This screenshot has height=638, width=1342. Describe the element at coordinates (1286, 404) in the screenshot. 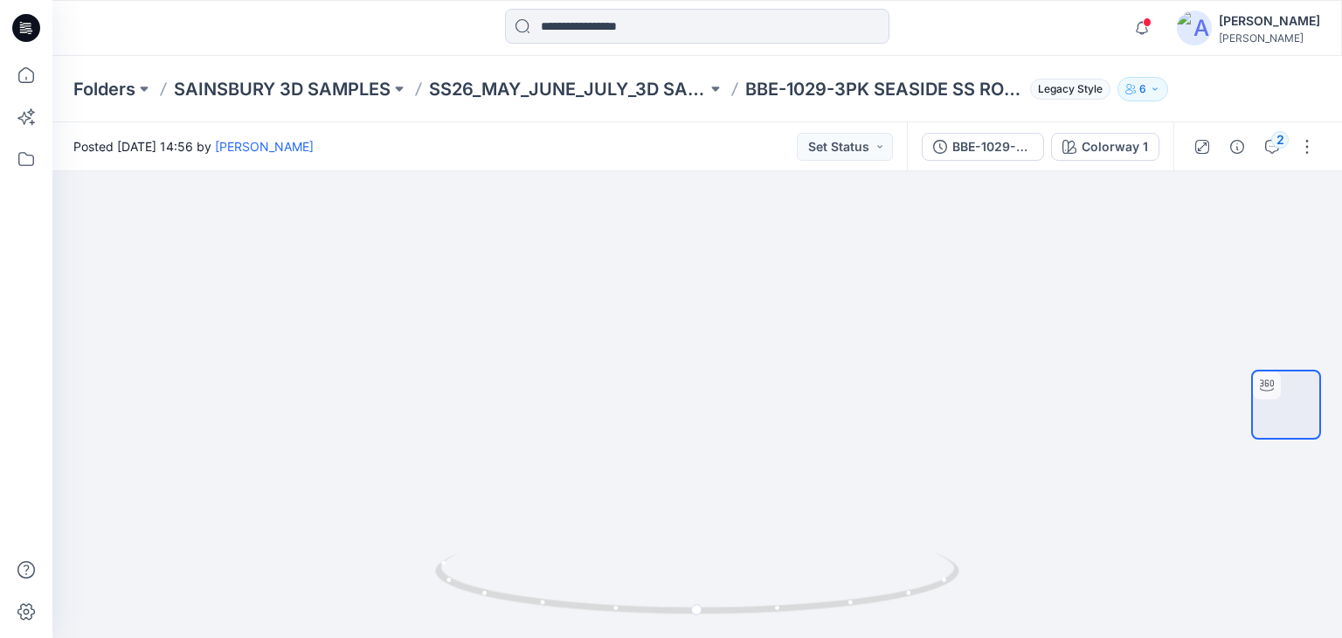

I see `img: turntable-30-07-2025-09:27:01` at that location.